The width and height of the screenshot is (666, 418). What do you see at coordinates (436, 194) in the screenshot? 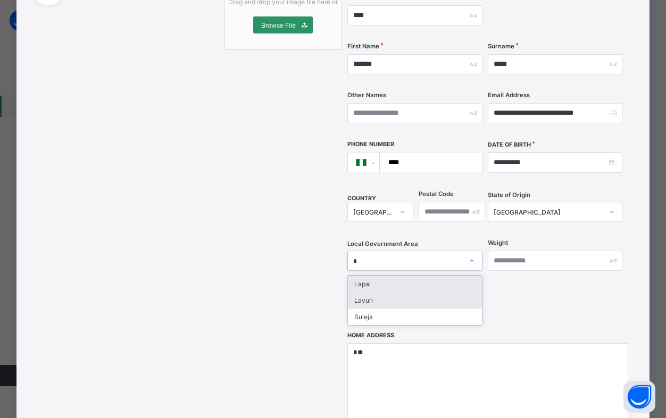
I see `label: Postal Code` at bounding box center [436, 194].